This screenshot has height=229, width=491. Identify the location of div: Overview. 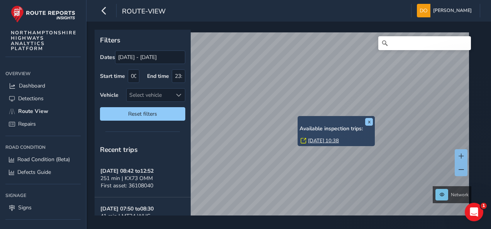
(43, 74).